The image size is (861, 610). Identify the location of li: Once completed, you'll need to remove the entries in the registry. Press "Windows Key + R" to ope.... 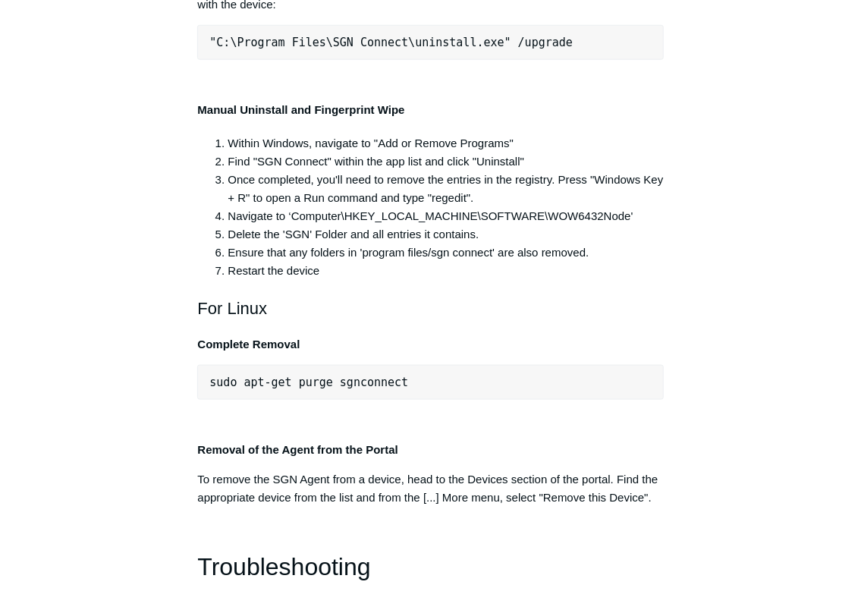
(445, 189).